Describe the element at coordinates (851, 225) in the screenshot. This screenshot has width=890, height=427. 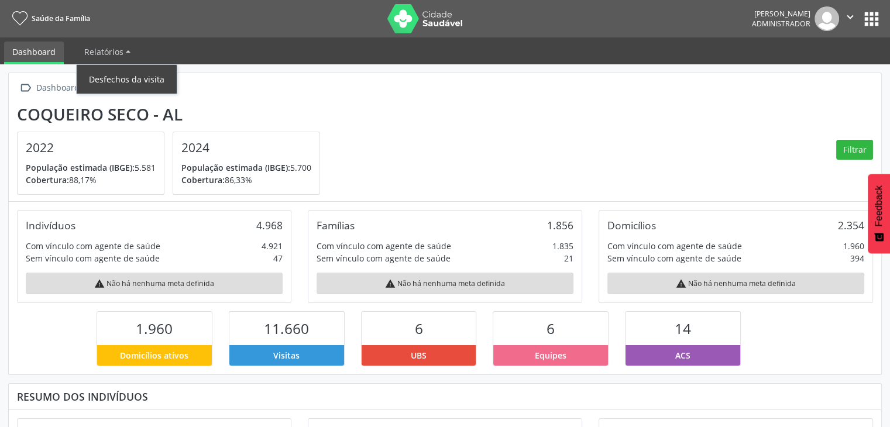
I see `div: 2.354` at that location.